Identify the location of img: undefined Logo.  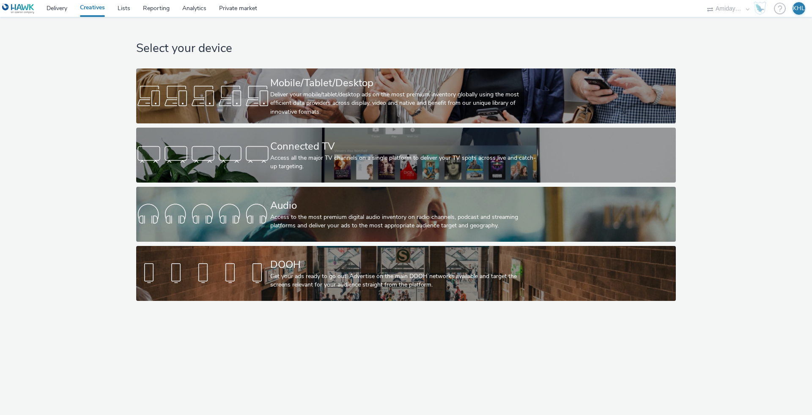
(18, 8).